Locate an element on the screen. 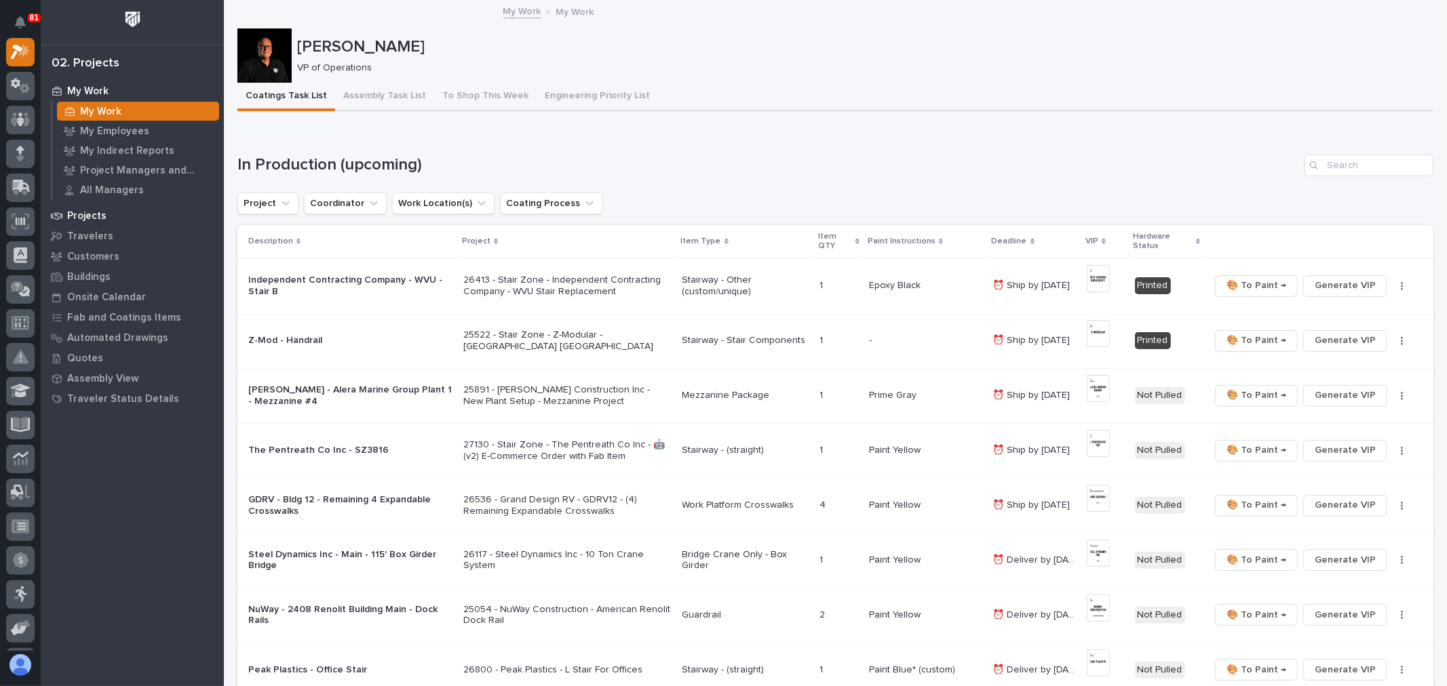 The image size is (1447, 686). p: Projects is located at coordinates (87, 216).